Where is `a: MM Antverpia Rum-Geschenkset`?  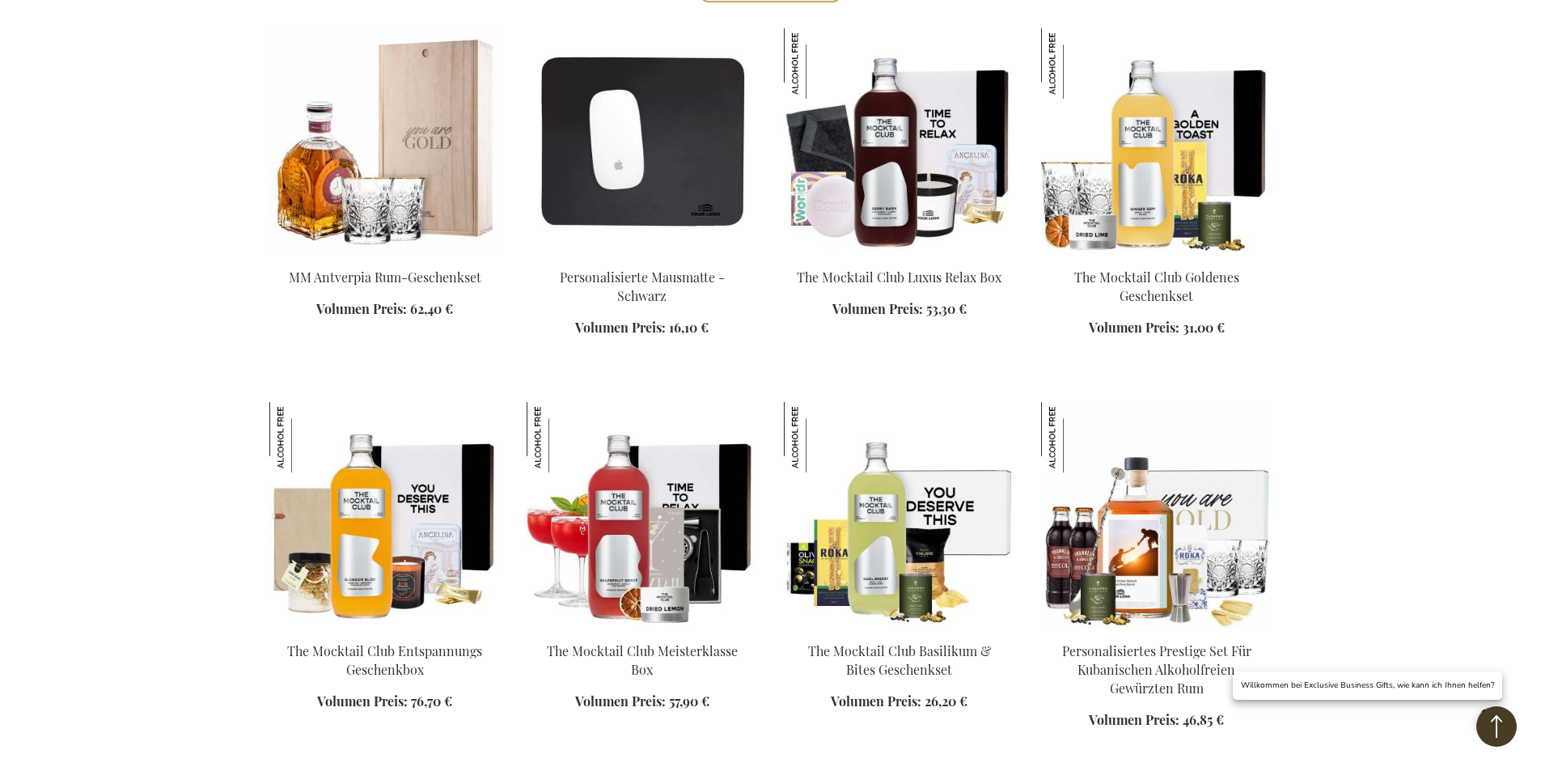
a: MM Antverpia Rum-Geschenkset is located at coordinates (385, 277).